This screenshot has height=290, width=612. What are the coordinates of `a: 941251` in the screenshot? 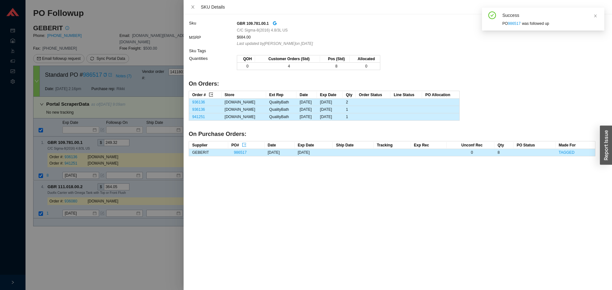 It's located at (199, 117).